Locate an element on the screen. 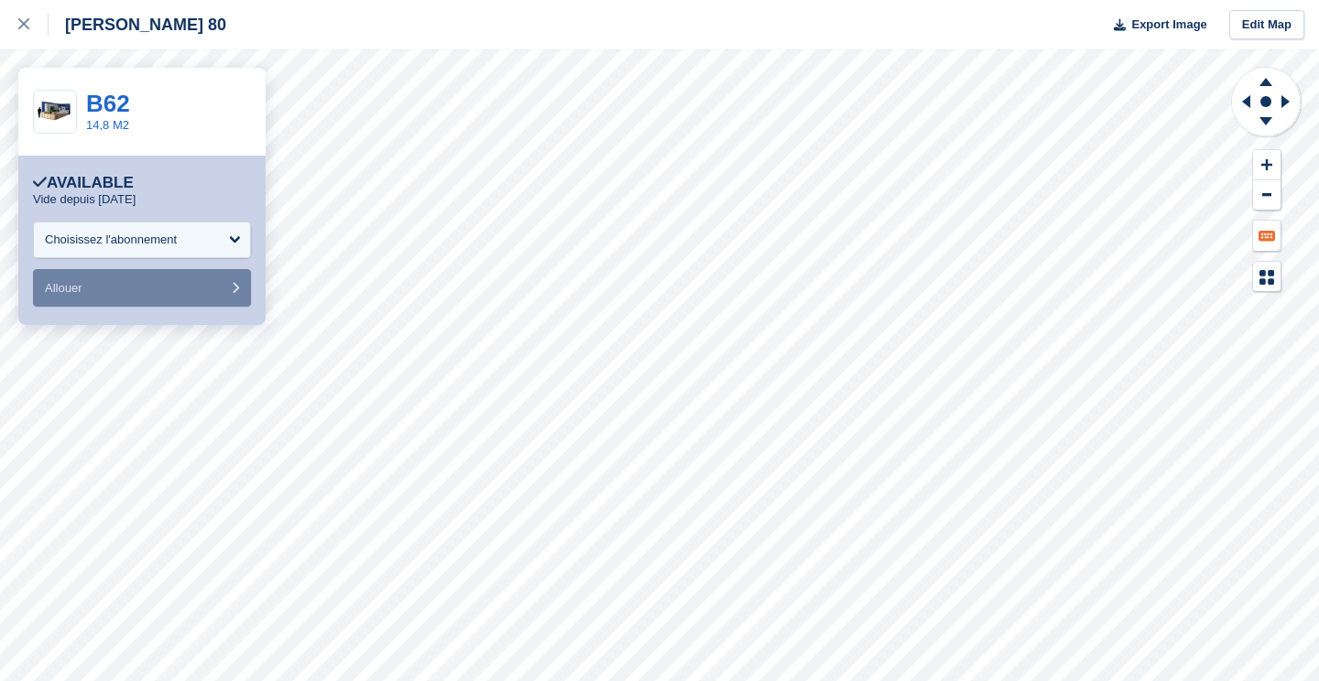 Image resolution: width=1319 pixels, height=681 pixels. span: Export Image is located at coordinates (1169, 25).